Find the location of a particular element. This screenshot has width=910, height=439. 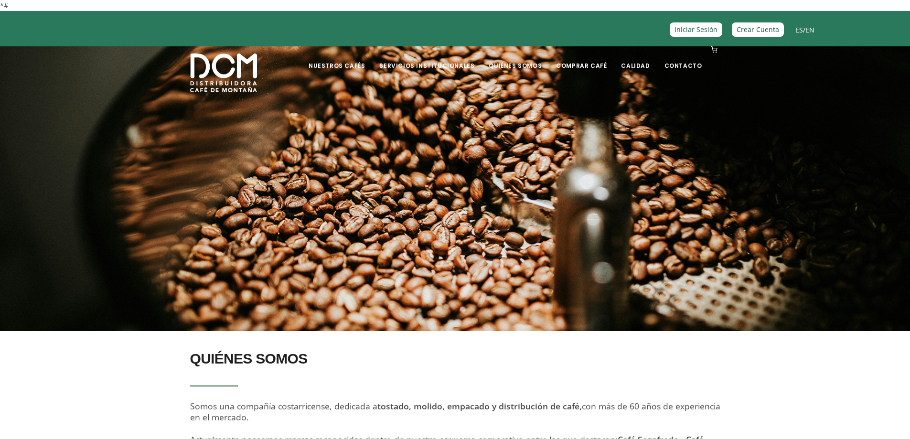

a: Crear Cuenta is located at coordinates (758, 29).